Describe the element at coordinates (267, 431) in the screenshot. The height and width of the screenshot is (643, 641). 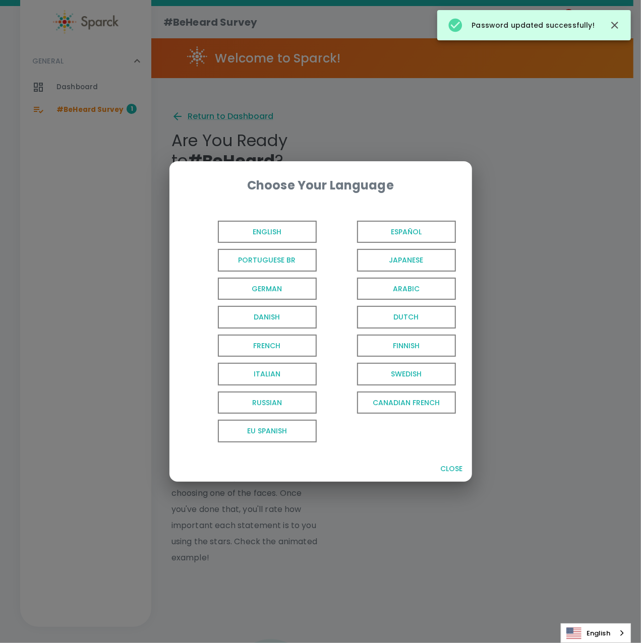
I see `span: EU Spanish` at that location.